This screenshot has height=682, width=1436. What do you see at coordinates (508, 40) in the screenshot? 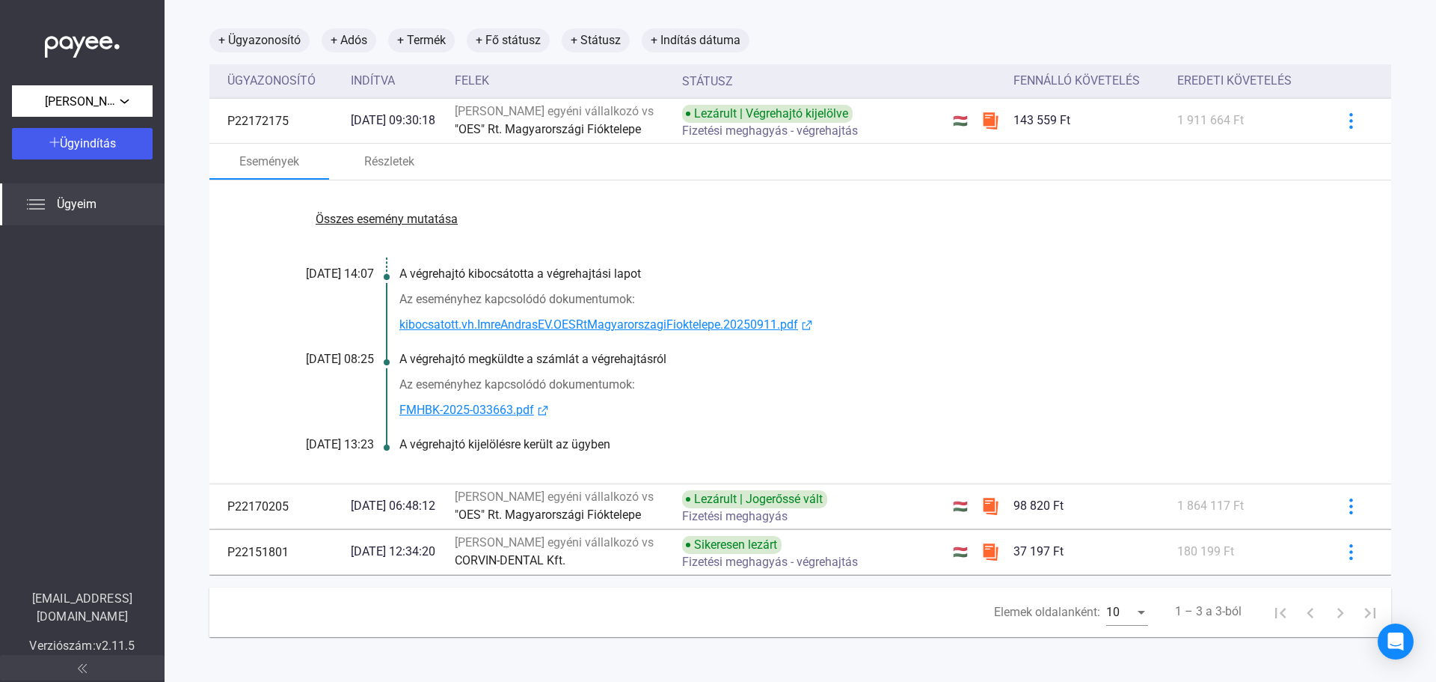
I see `font: + Fő státusz` at bounding box center [508, 40].